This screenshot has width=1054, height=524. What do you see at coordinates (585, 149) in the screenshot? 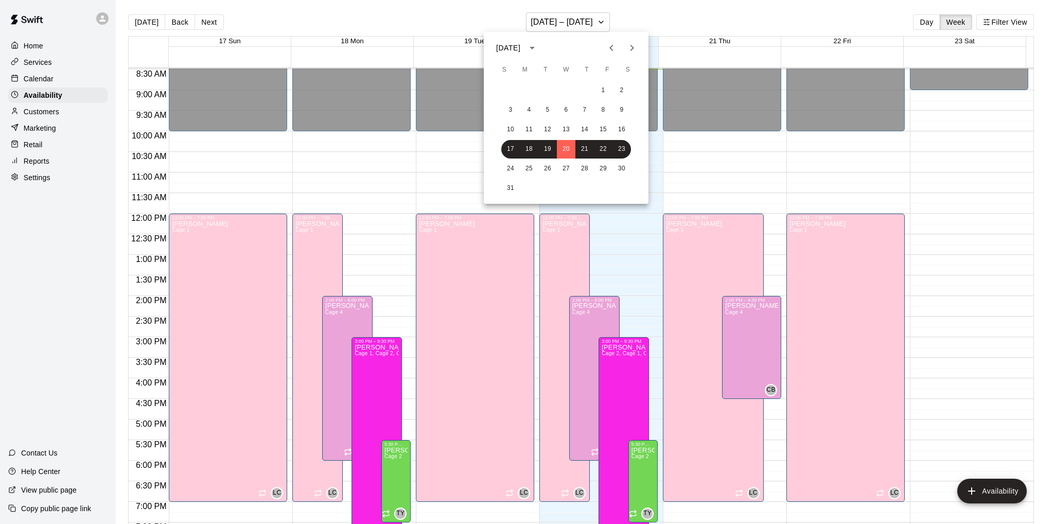
I see `button: 21` at bounding box center [585, 149].